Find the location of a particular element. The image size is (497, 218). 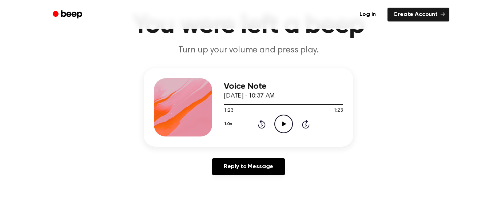

a: Log in is located at coordinates (367, 15).